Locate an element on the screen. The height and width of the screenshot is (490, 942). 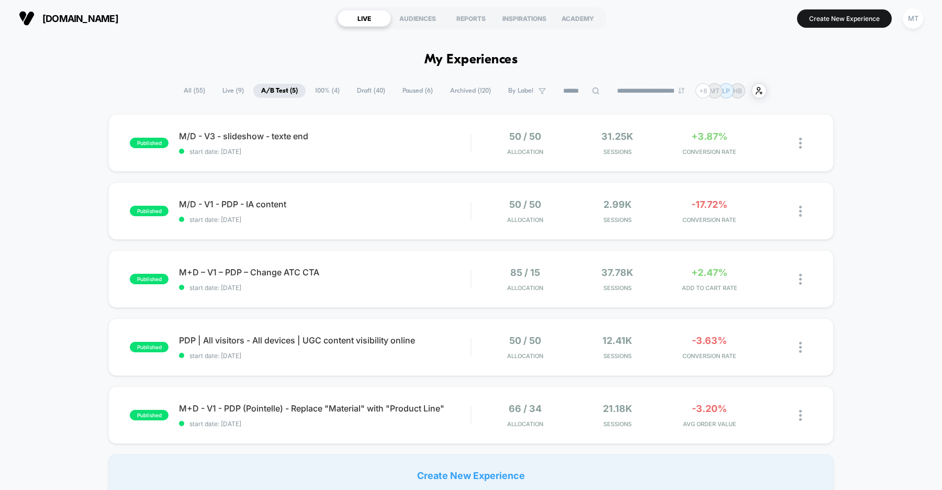
span: -17.72% is located at coordinates (709, 204).